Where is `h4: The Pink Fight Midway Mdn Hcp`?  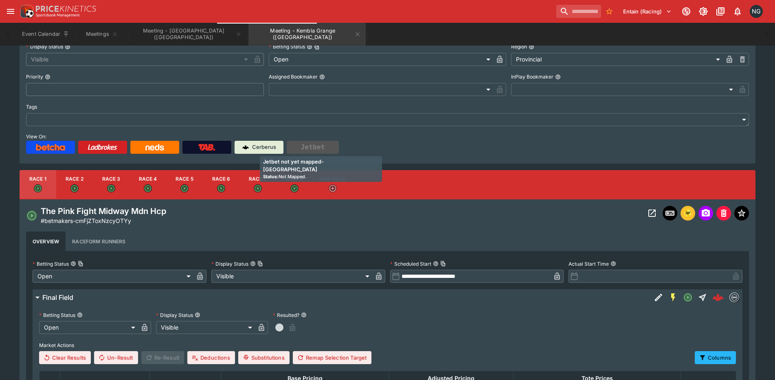 h4: The Pink Fight Midway Mdn Hcp is located at coordinates (103, 211).